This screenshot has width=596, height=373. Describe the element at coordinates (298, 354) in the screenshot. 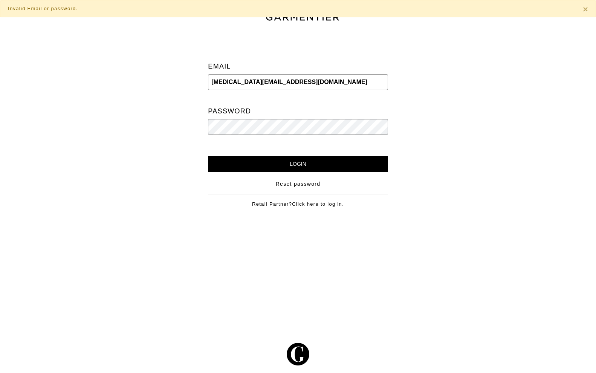

I see `img: g-602364139e5867ba59c769ce4266a9601a3871a1516a6a4c3533f4bc45e69684.svg` at that location.